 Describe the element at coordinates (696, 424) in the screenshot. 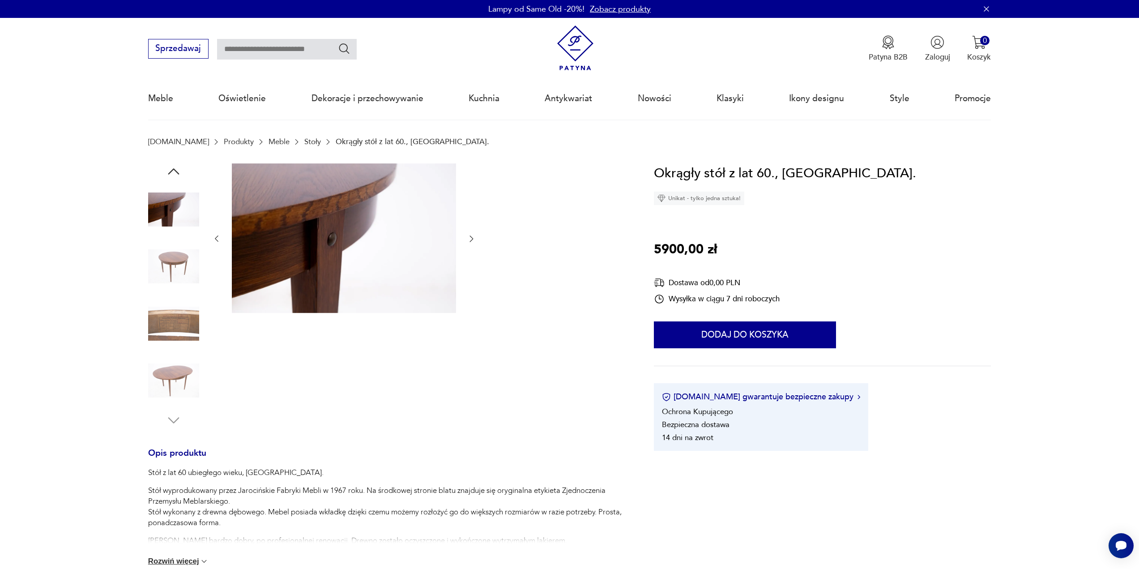

I see `li: Bezpieczna dostawa` at that location.